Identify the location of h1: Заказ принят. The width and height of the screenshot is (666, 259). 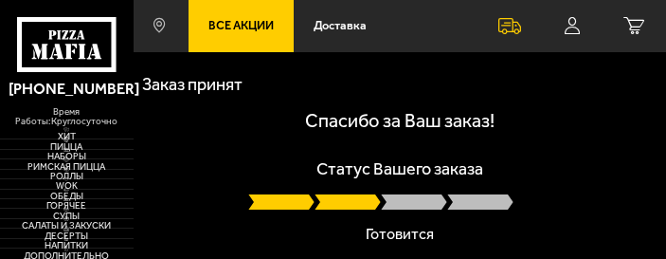
(399, 84).